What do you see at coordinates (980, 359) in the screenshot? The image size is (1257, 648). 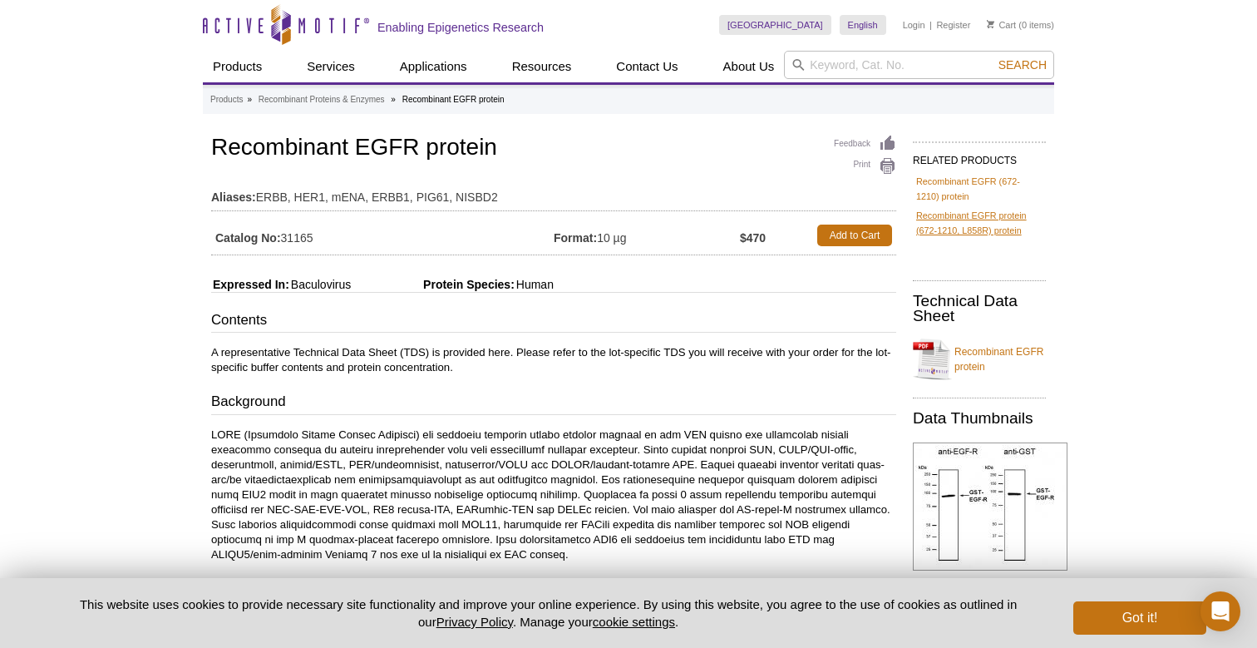 I see `a: Recombinant EGFR protein` at bounding box center [980, 359].